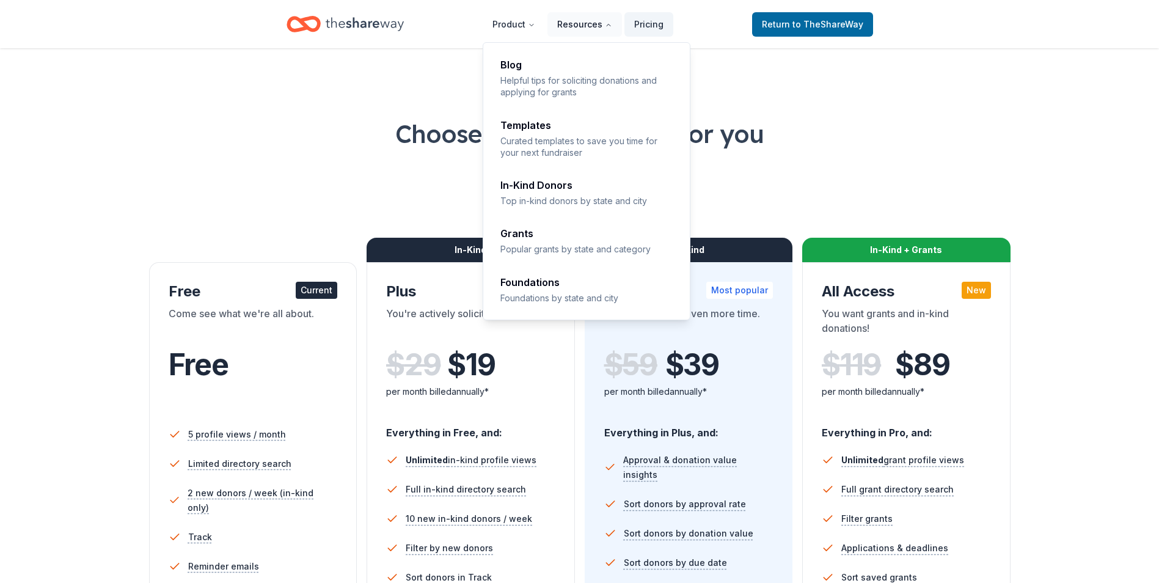  Describe the element at coordinates (579, 134) in the screenshot. I see `h1: Choose the perfect plan for you` at that location.